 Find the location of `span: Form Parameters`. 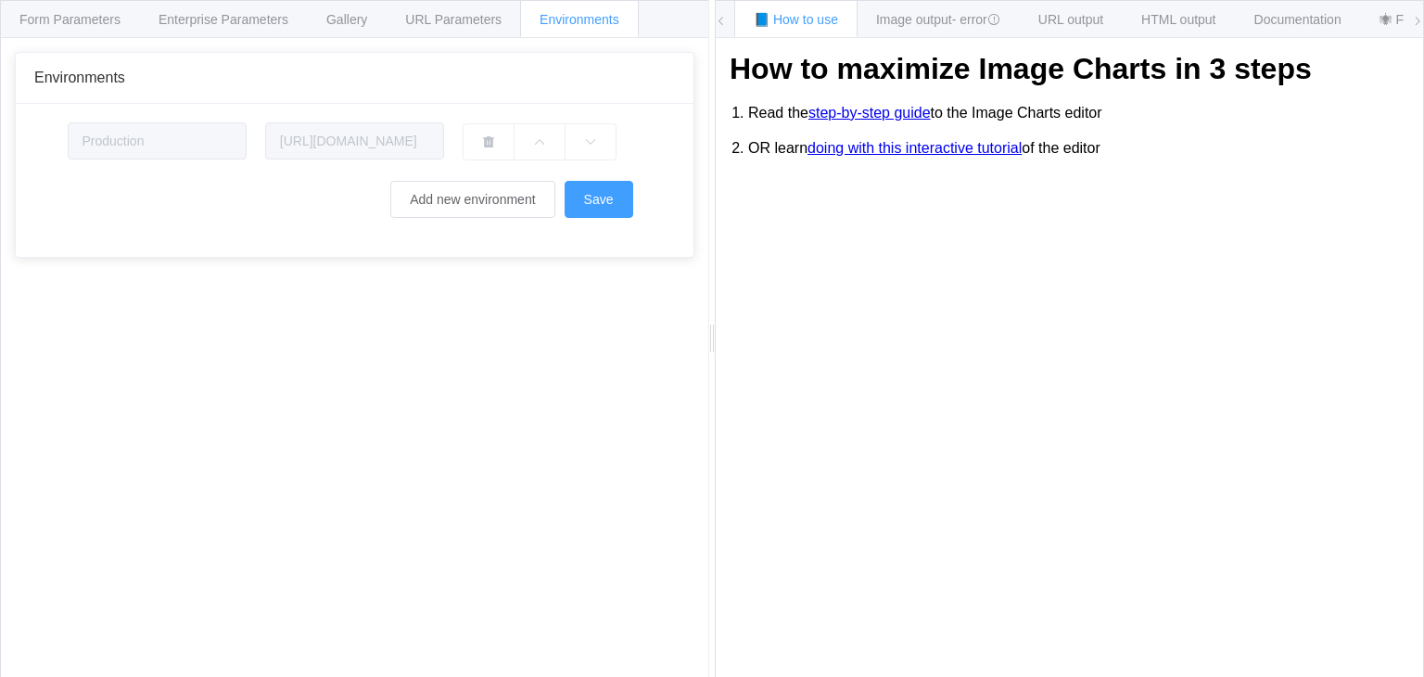

span: Form Parameters is located at coordinates (70, 19).